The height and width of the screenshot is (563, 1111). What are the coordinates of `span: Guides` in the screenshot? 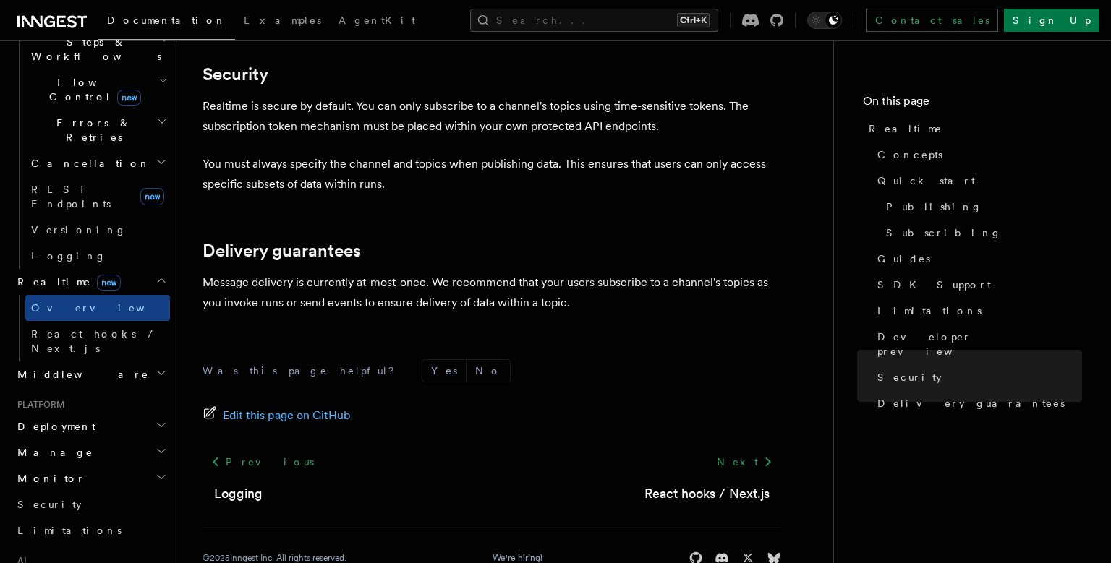 It's located at (903, 259).